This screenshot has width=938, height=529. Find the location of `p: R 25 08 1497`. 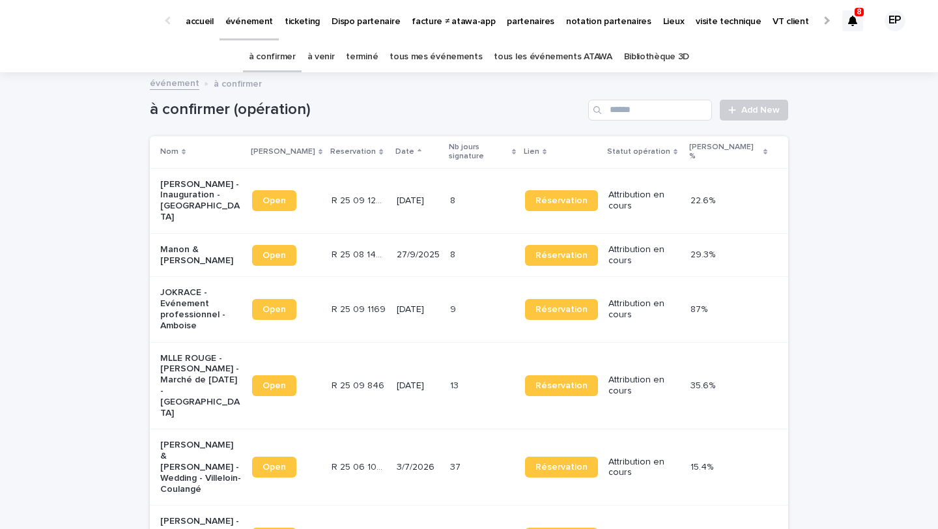

p: R 25 08 1497 is located at coordinates (360, 253).